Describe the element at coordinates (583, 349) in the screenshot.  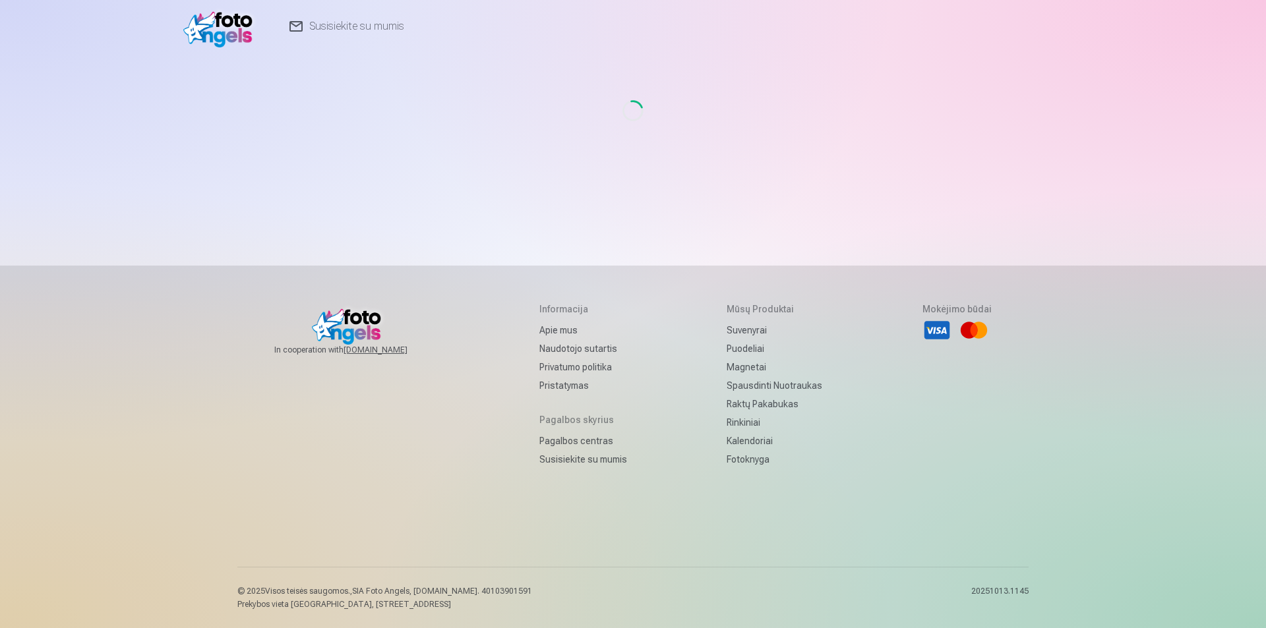
I see `a: Naudotojo sutartis` at that location.